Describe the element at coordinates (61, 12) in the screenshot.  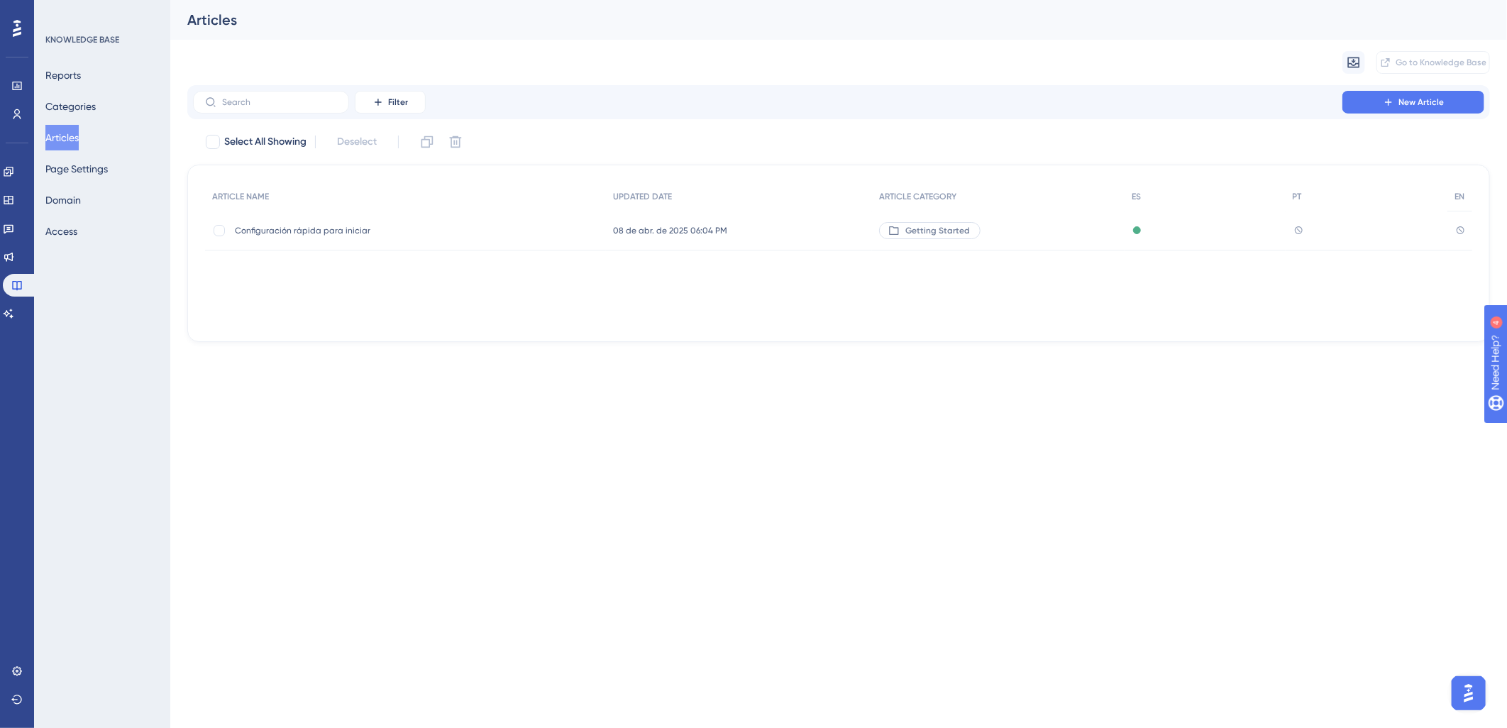
I see `span: Need Help?` at that location.